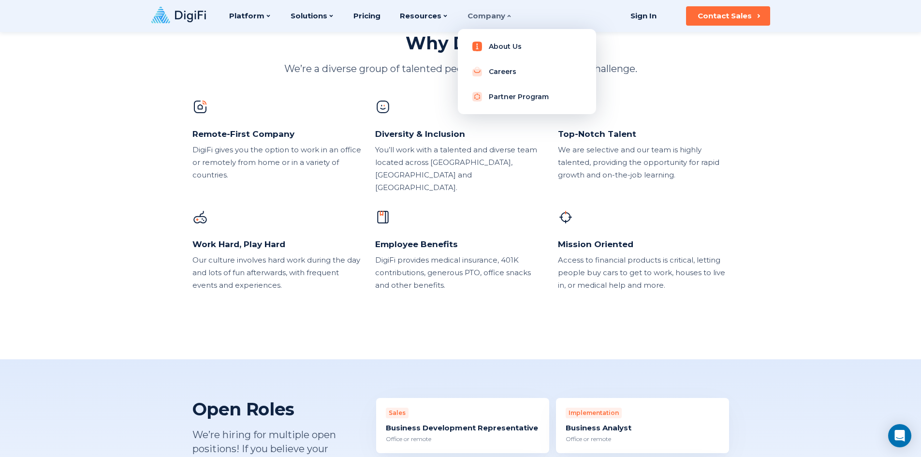 The height and width of the screenshot is (457, 921). Describe the element at coordinates (278, 244) in the screenshot. I see `div: Work Hard, Play Hard` at that location.